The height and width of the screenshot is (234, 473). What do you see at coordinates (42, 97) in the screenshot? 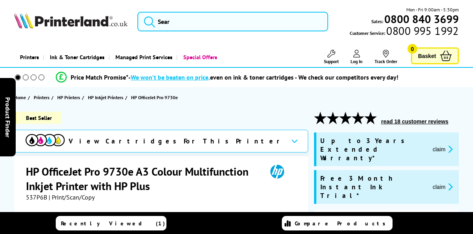
I see `span: Printers` at bounding box center [42, 97].